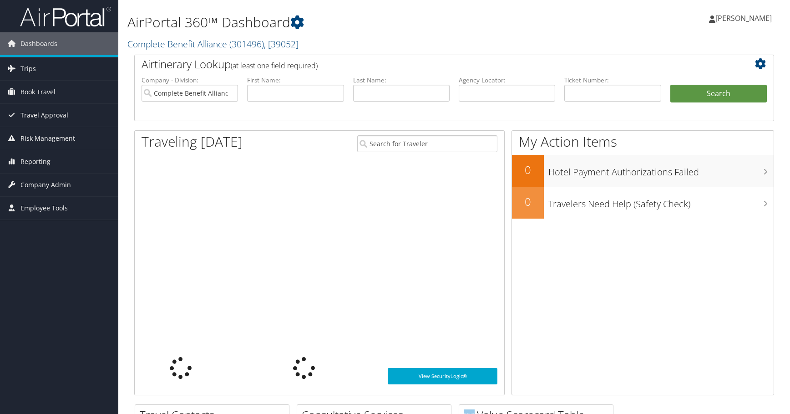  Describe the element at coordinates (507, 80) in the screenshot. I see `label: Agency Locator:` at that location.